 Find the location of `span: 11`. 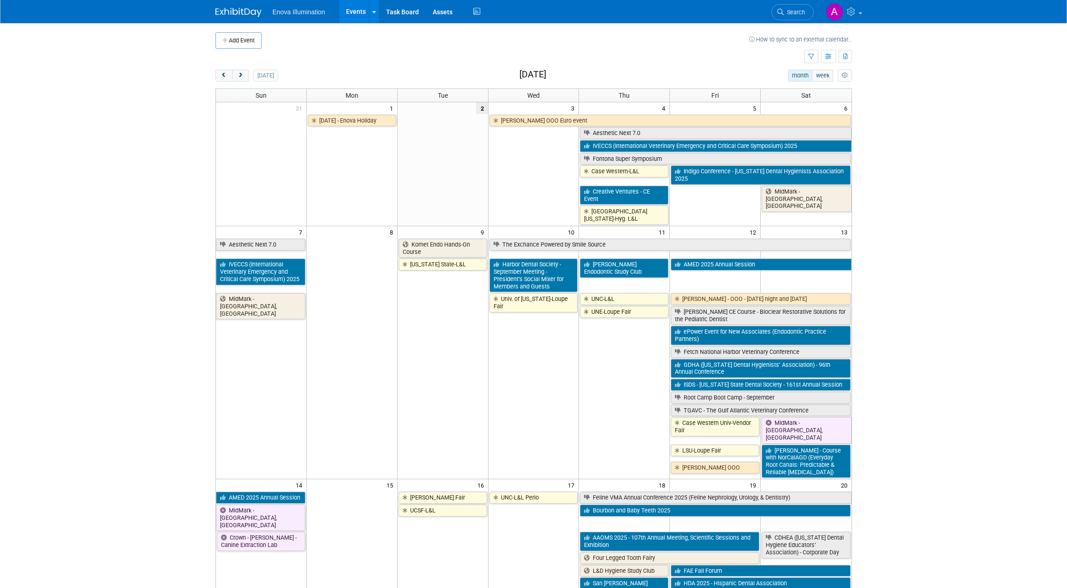

span: 11 is located at coordinates (663, 232).